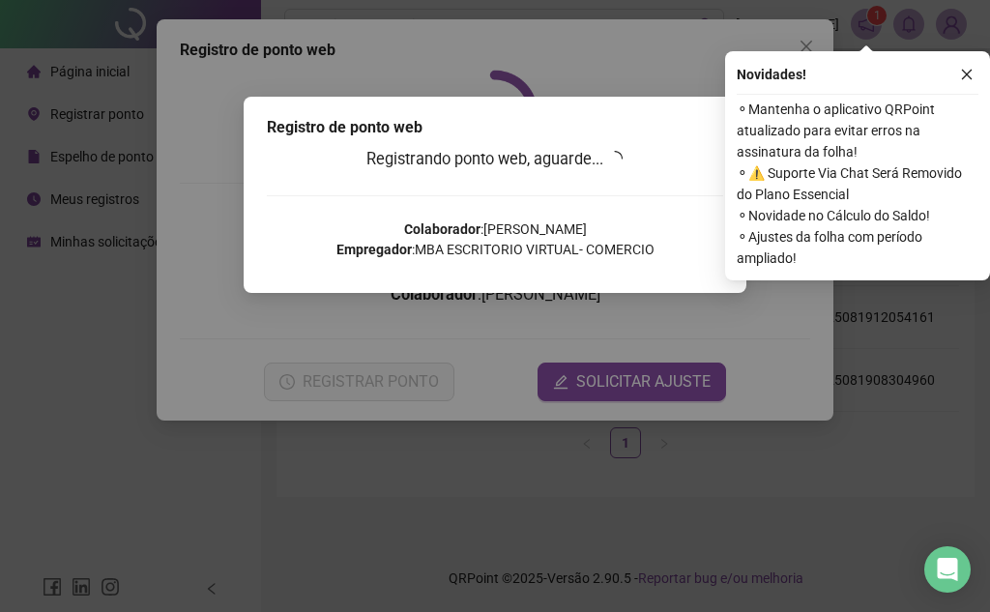 Image resolution: width=990 pixels, height=612 pixels. What do you see at coordinates (616, 159) in the screenshot?
I see `span: loading` at bounding box center [616, 159].